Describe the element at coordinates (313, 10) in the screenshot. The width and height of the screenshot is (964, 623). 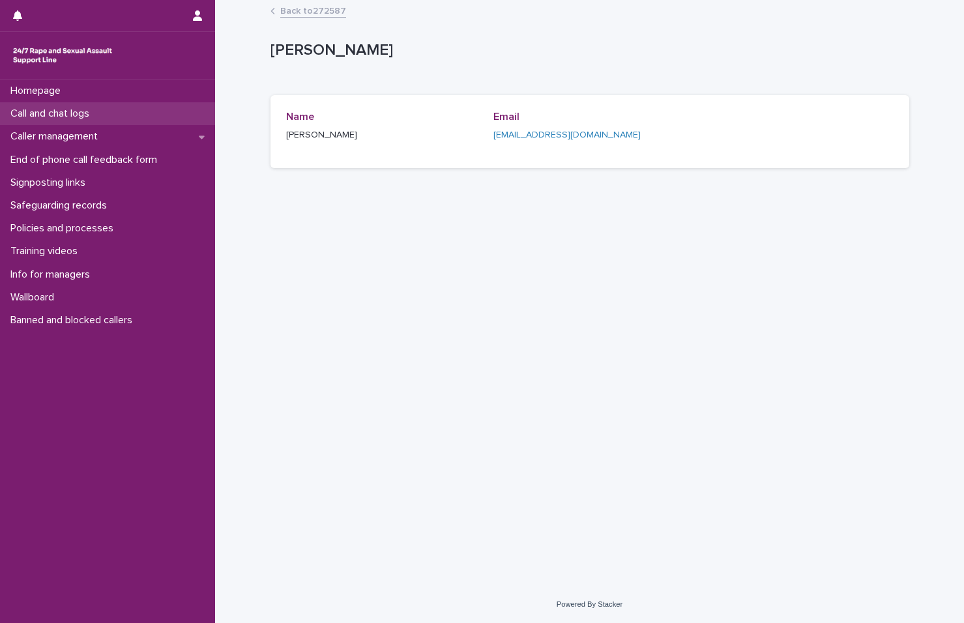
I see `a: Back to272587` at that location.